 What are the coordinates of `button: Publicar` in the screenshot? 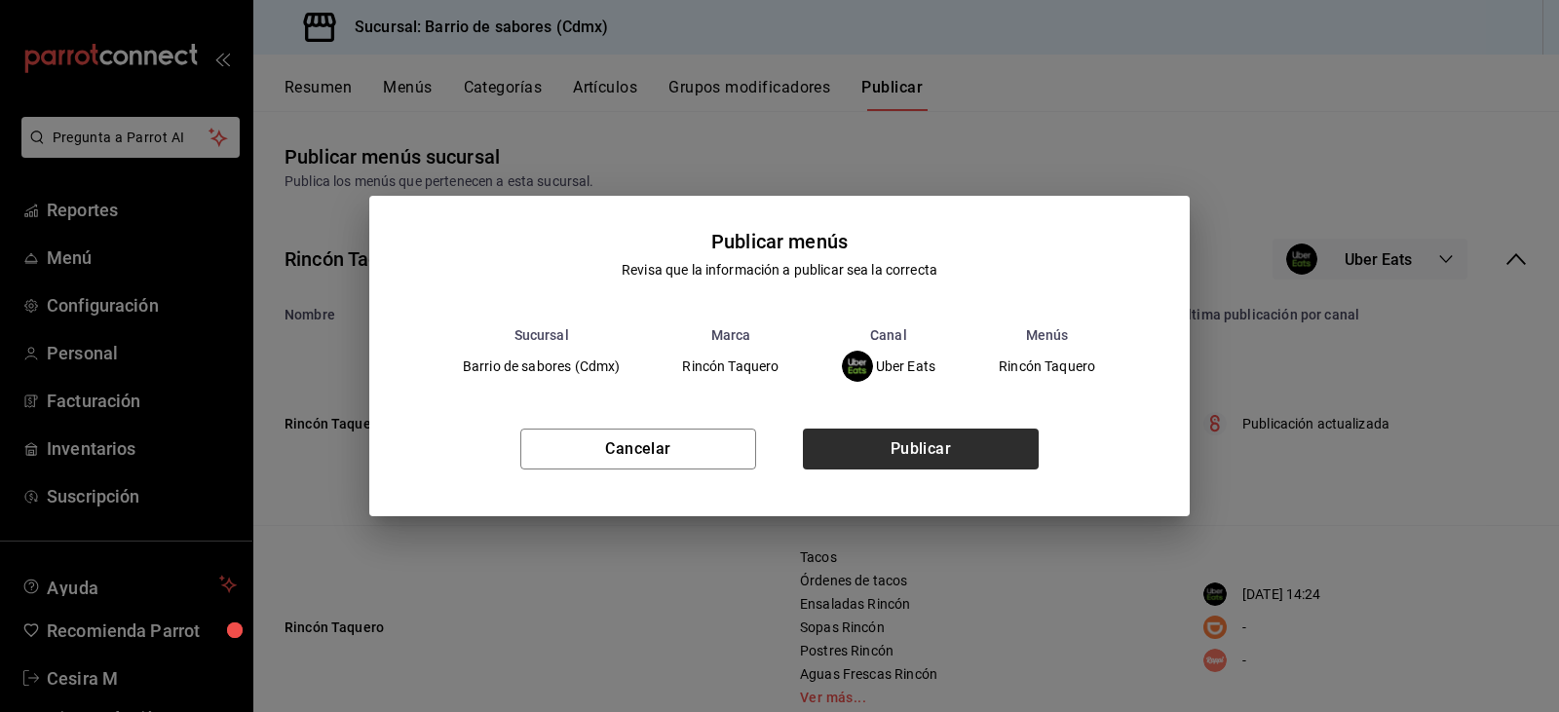 It's located at (921, 449).